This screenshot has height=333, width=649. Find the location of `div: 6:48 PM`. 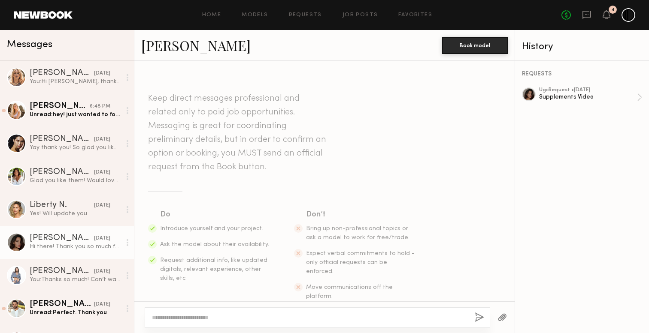

div: 6:48 PM is located at coordinates (100, 106).